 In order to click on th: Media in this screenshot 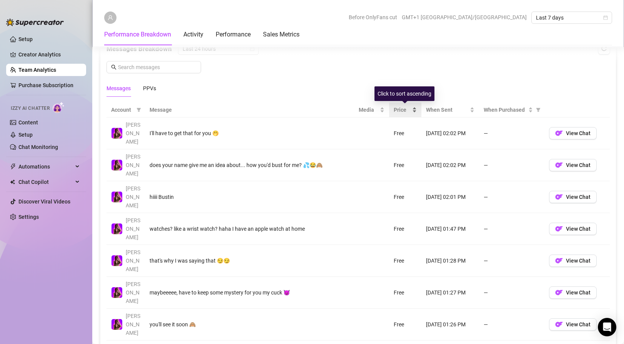, I will do `click(372, 110)`.